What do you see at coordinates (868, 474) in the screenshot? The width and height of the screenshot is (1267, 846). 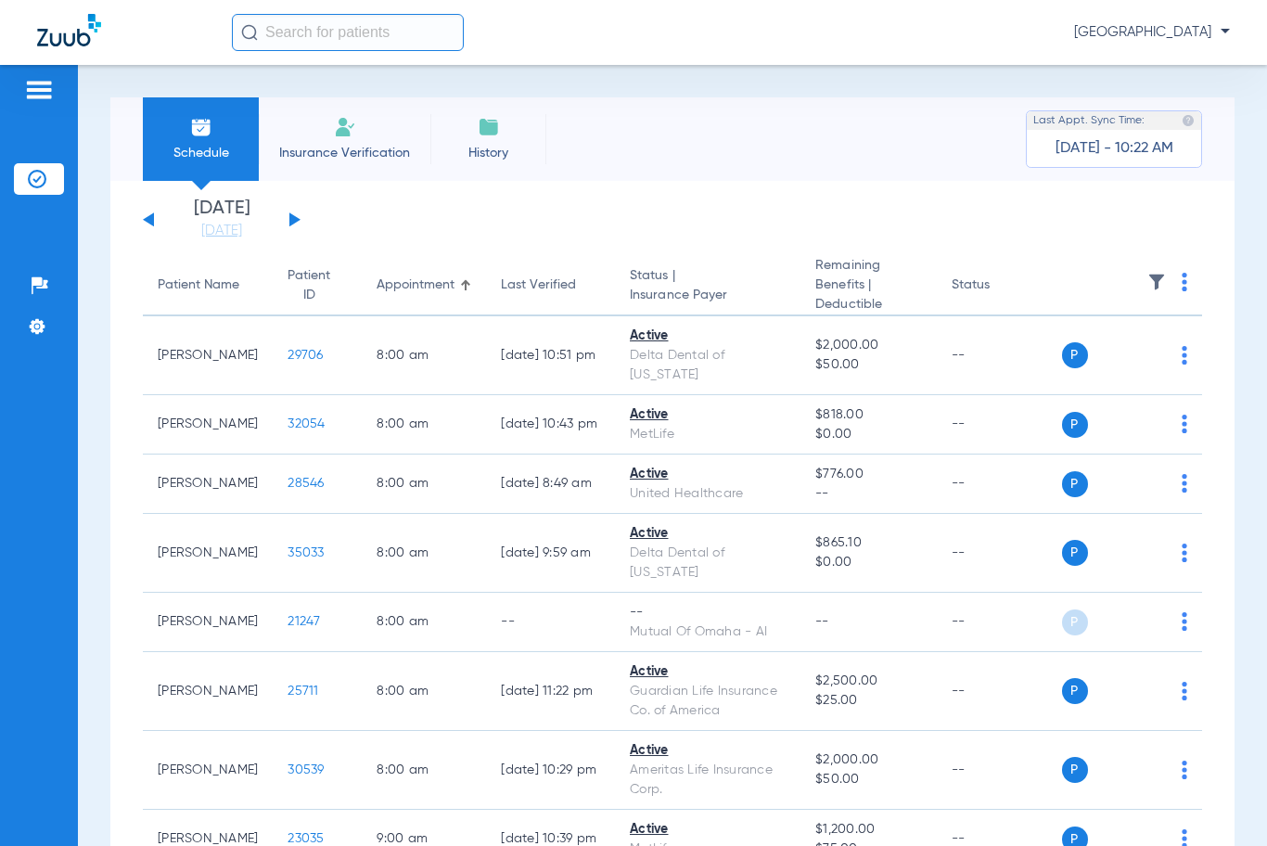 I see `span: $776.00` at bounding box center [868, 474].